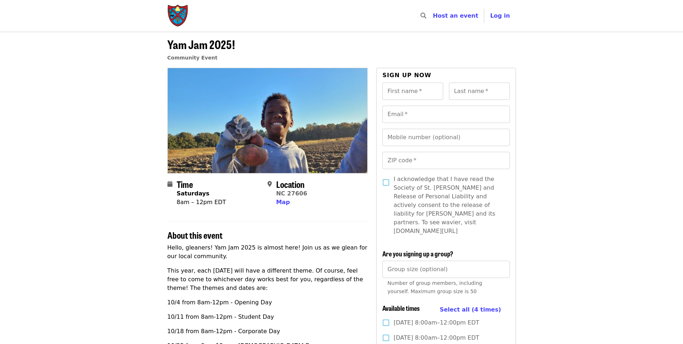 The height and width of the screenshot is (344, 683). Describe the element at coordinates (201, 44) in the screenshot. I see `span: Yam Jam 2025!` at that location.